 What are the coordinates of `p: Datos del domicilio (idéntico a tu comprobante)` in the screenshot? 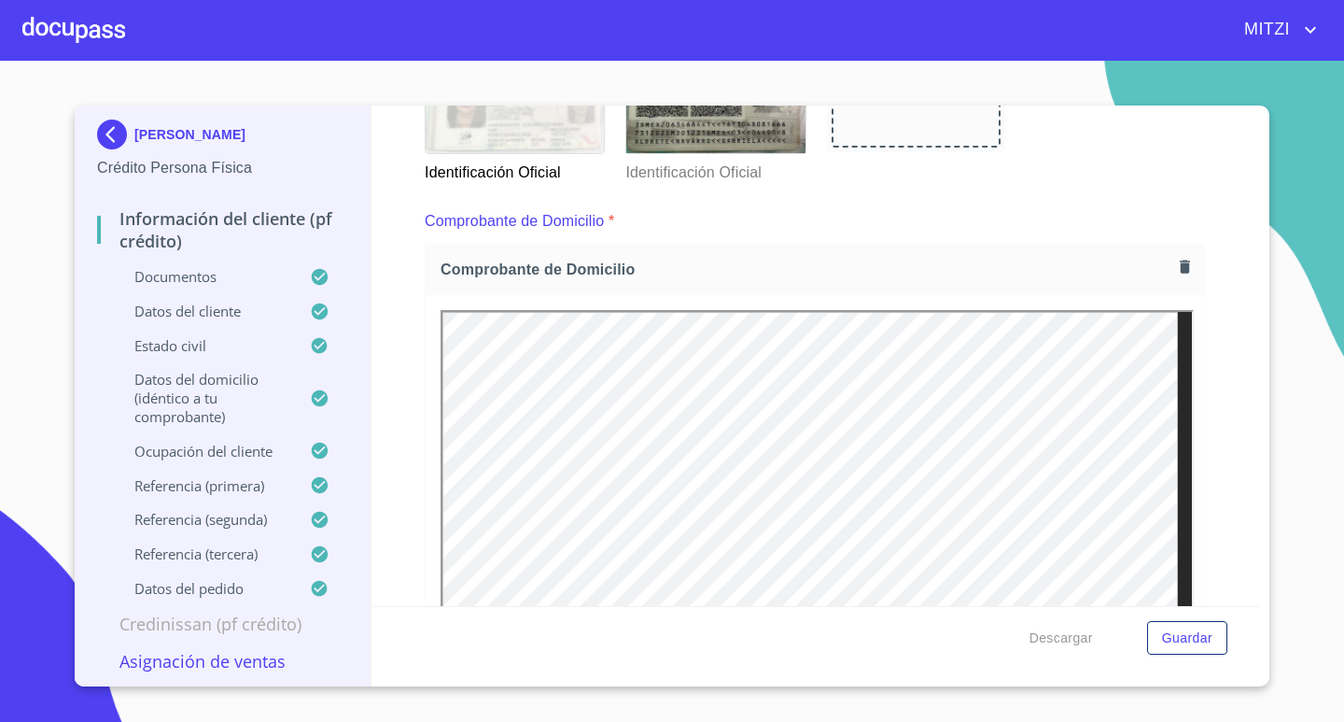 It's located at (204, 398).